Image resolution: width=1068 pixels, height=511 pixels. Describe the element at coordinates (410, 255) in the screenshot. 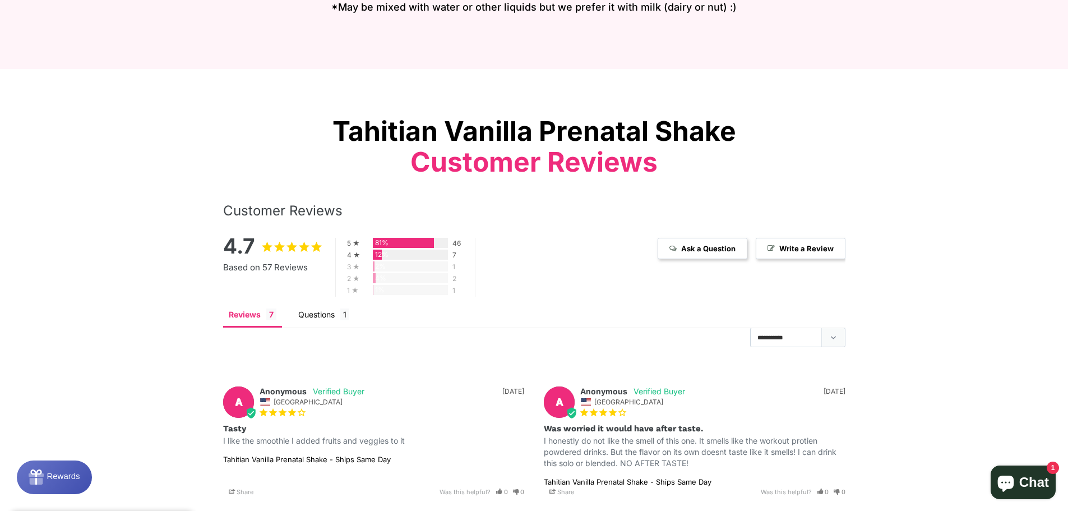

I see `div: 4-Star Ratings` at that location.